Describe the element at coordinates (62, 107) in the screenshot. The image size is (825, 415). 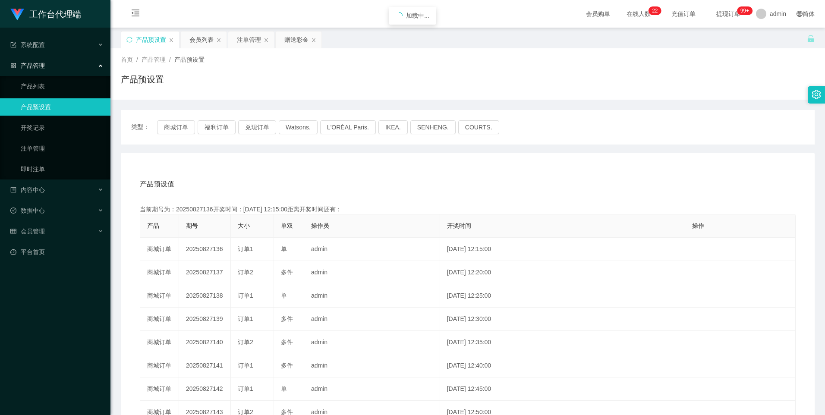
I see `a: 产品预设置` at that location.